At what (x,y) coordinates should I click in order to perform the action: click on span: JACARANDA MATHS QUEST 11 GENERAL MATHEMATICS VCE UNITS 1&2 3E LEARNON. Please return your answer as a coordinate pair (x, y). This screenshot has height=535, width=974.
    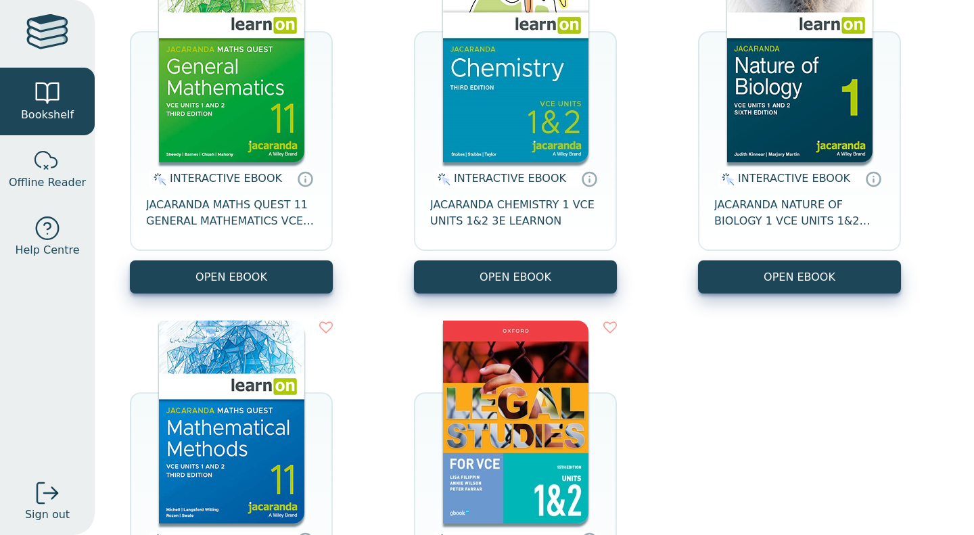
    Looking at the image, I should click on (231, 213).